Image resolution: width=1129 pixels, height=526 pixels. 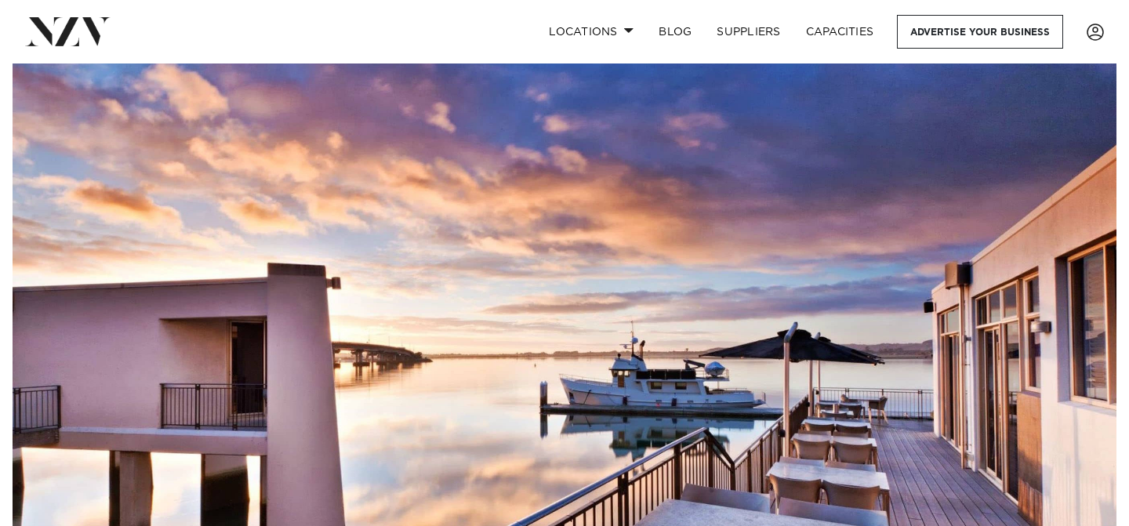 I want to click on a: SUPPLIERS, so click(x=748, y=31).